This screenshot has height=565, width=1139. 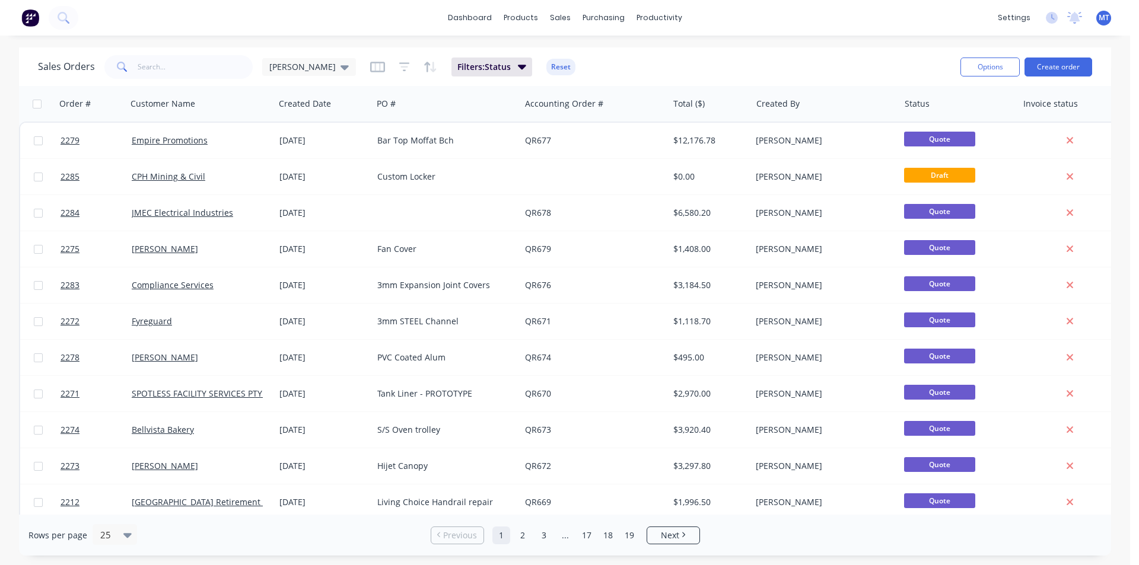 What do you see at coordinates (940, 175) in the screenshot?
I see `span: Draft` at bounding box center [940, 175].